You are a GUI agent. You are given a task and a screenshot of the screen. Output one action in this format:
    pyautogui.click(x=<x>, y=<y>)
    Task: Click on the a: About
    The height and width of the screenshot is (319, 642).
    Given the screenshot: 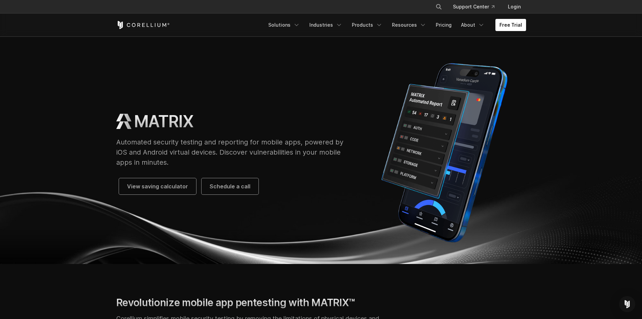 What is the action you would take?
    pyautogui.click(x=473, y=25)
    